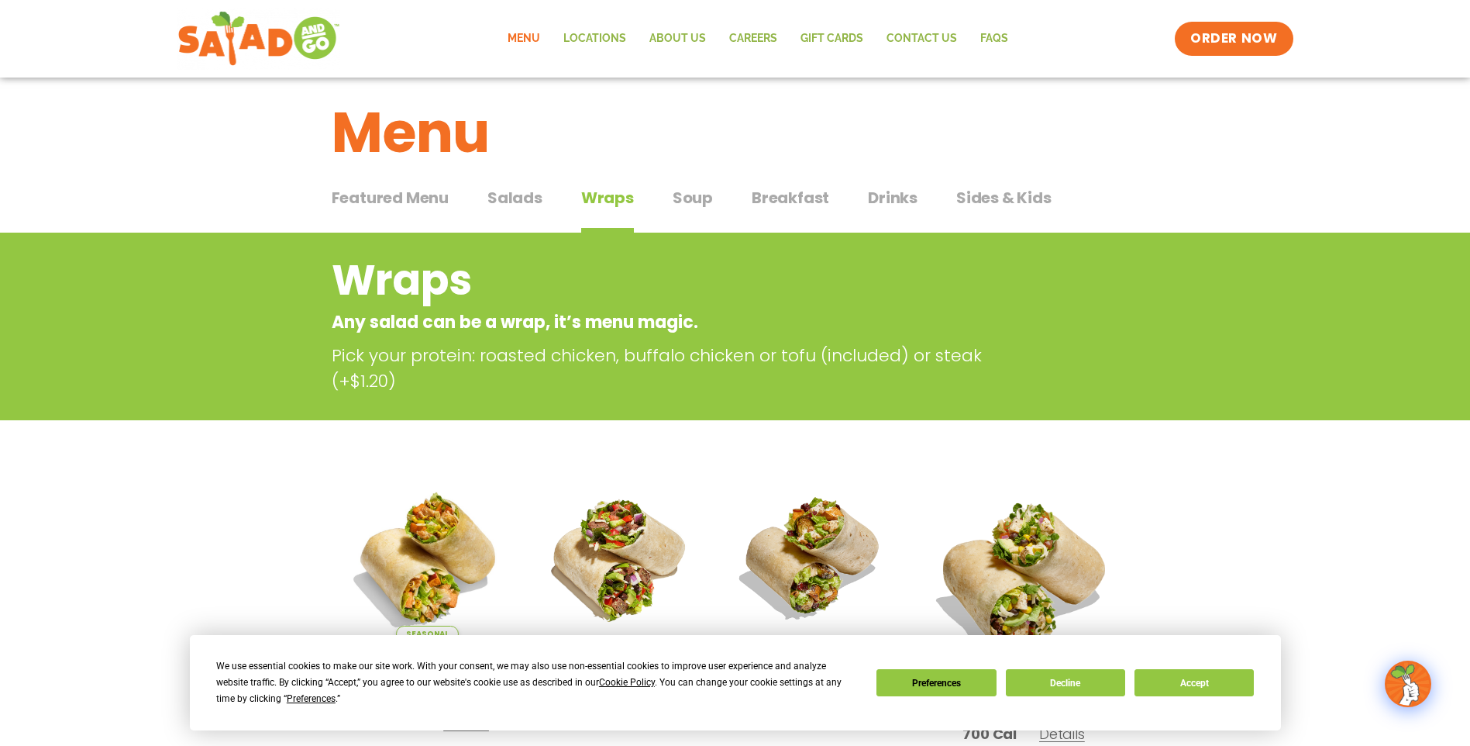 The width and height of the screenshot is (1470, 746). What do you see at coordinates (673, 322) in the screenshot?
I see `p: Any salad can be a wrap, it’s menu magic.` at bounding box center [673, 322].